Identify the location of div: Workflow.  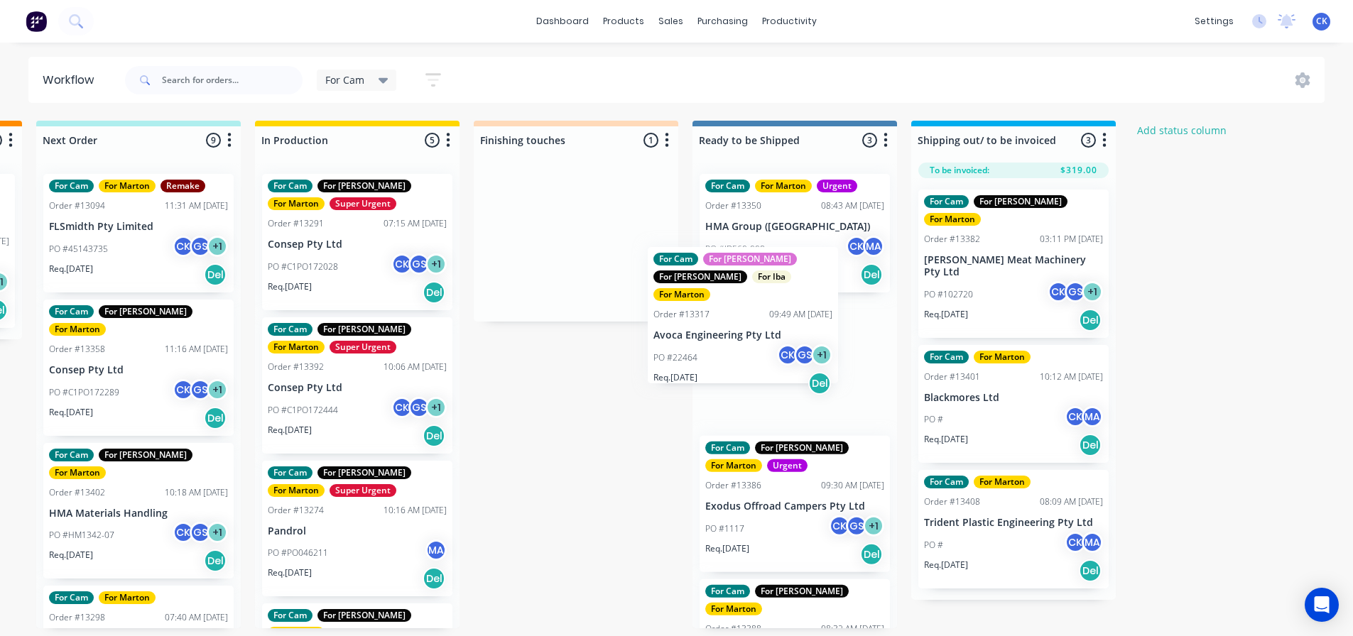
(72, 80).